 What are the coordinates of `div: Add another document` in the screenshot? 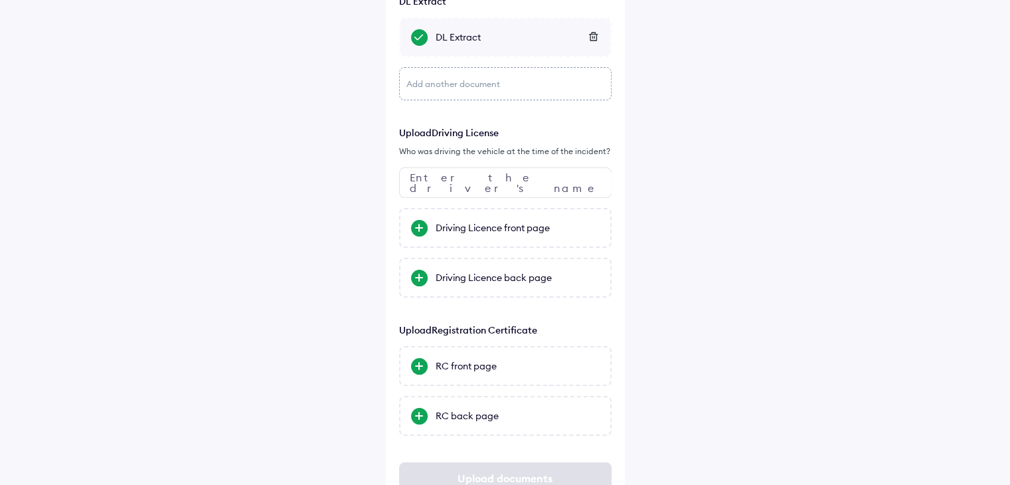 It's located at (505, 84).